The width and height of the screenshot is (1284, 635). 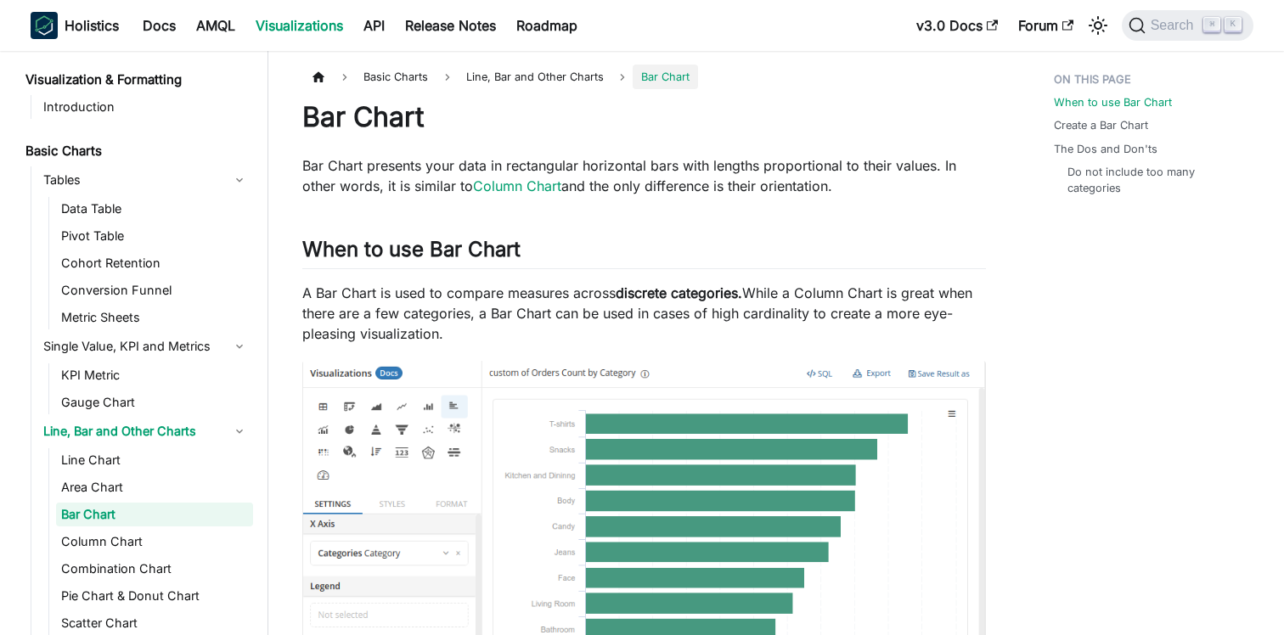 What do you see at coordinates (679, 293) in the screenshot?
I see `strong: discrete categories.` at bounding box center [679, 293].